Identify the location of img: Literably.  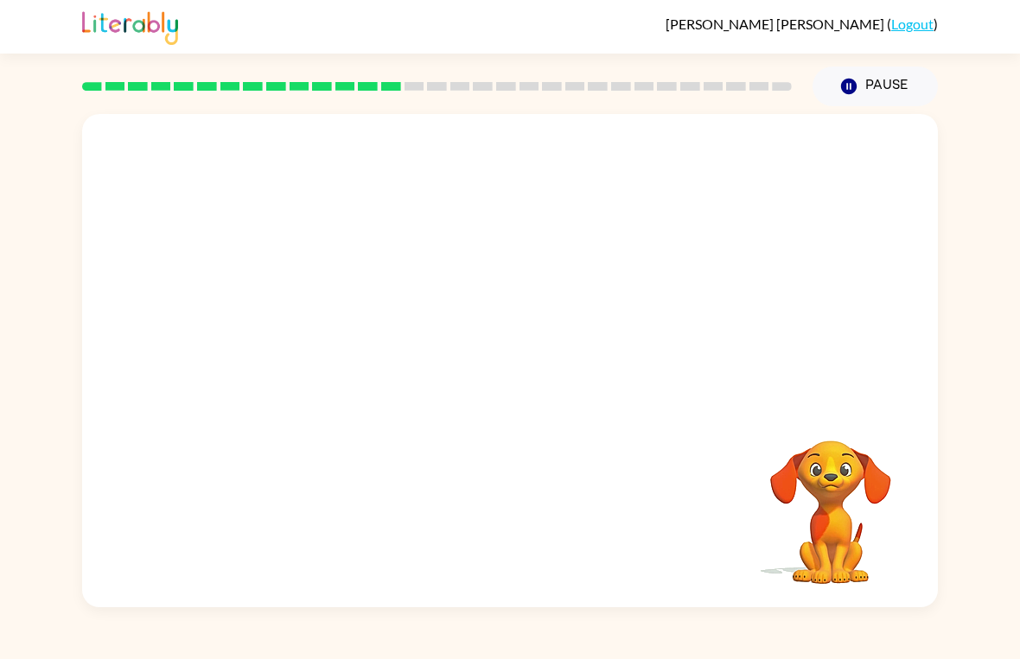
(130, 26).